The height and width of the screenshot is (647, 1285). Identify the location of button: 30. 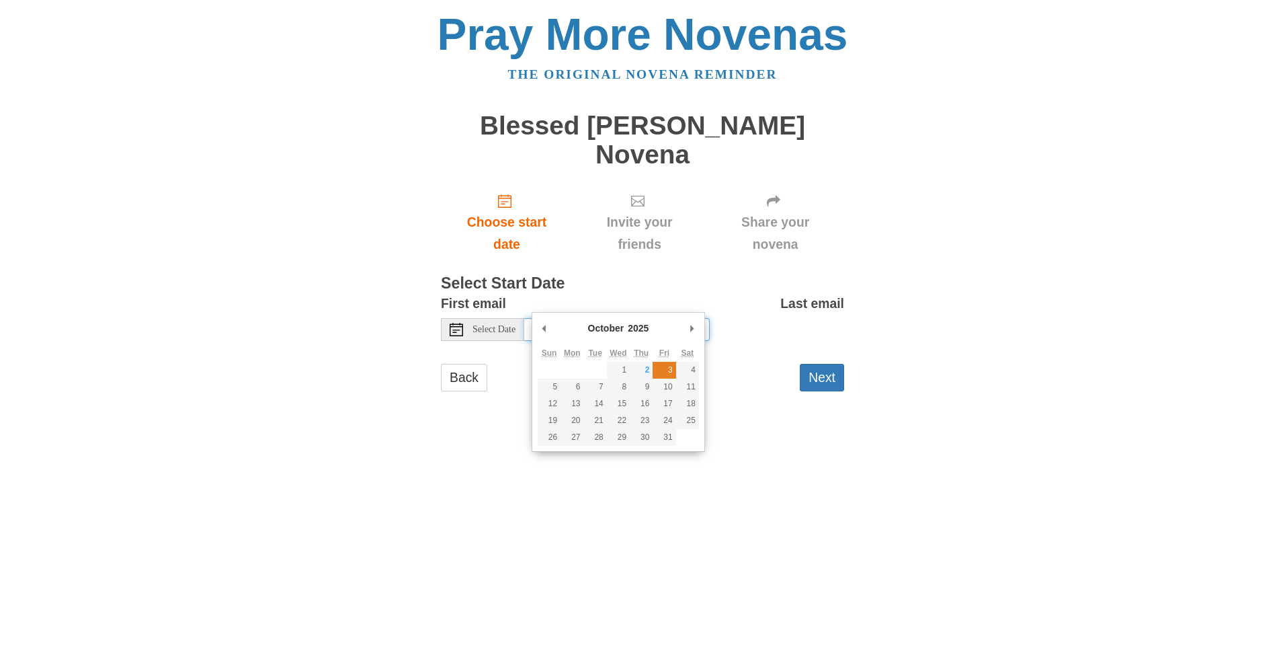
(641, 437).